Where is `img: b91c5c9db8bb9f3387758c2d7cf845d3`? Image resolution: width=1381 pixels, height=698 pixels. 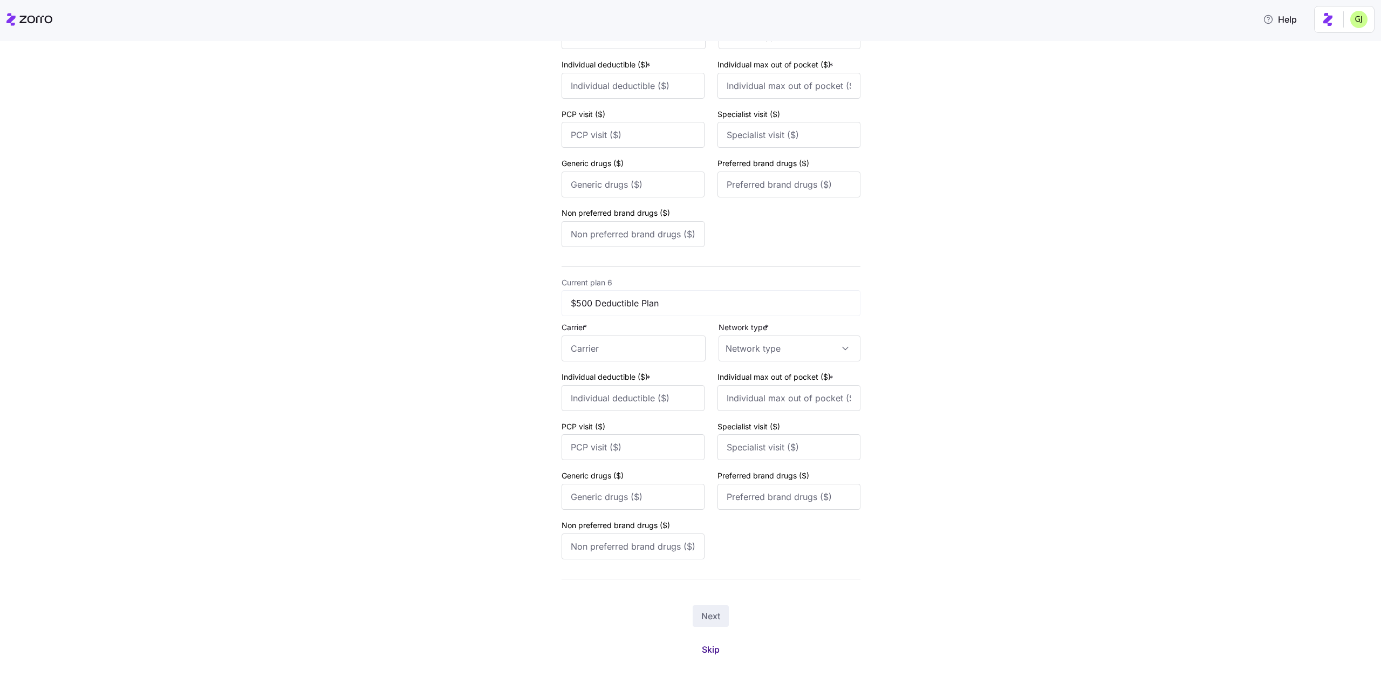 img: b91c5c9db8bb9f3387758c2d7cf845d3 is located at coordinates (1359, 19).